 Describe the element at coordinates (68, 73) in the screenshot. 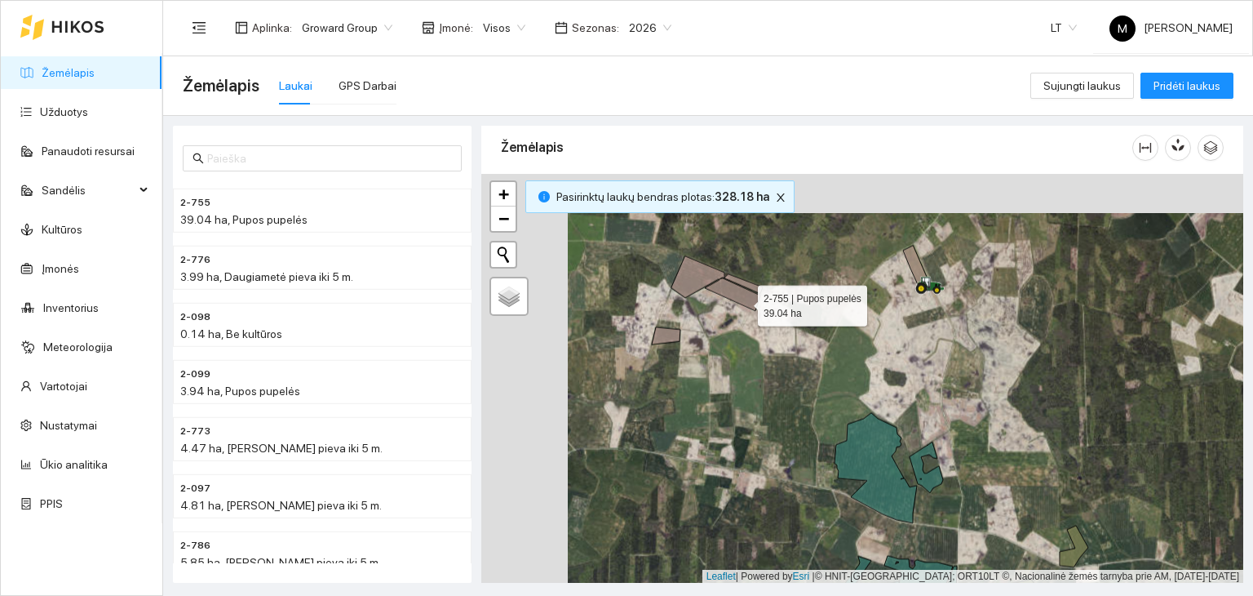

I see `a: Žemėlapis` at that location.